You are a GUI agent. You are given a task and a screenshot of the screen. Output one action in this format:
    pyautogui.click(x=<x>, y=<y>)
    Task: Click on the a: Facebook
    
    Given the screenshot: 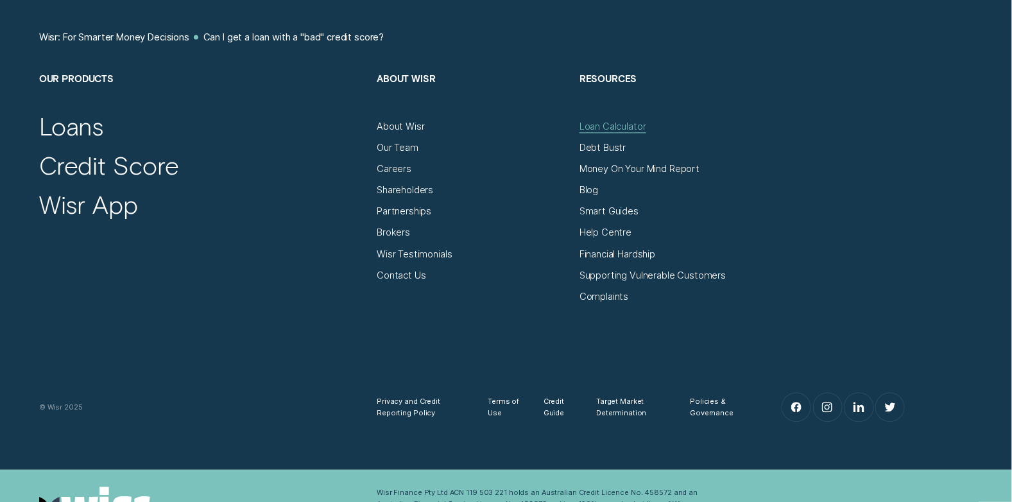 What is the action you would take?
    pyautogui.click(x=796, y=407)
    